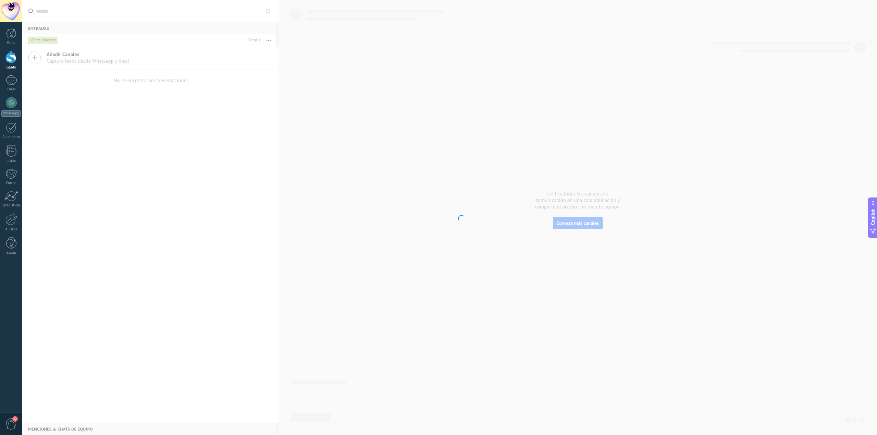 The image size is (877, 435). Describe the element at coordinates (11, 230) in the screenshot. I see `div: Ajustes` at that location.